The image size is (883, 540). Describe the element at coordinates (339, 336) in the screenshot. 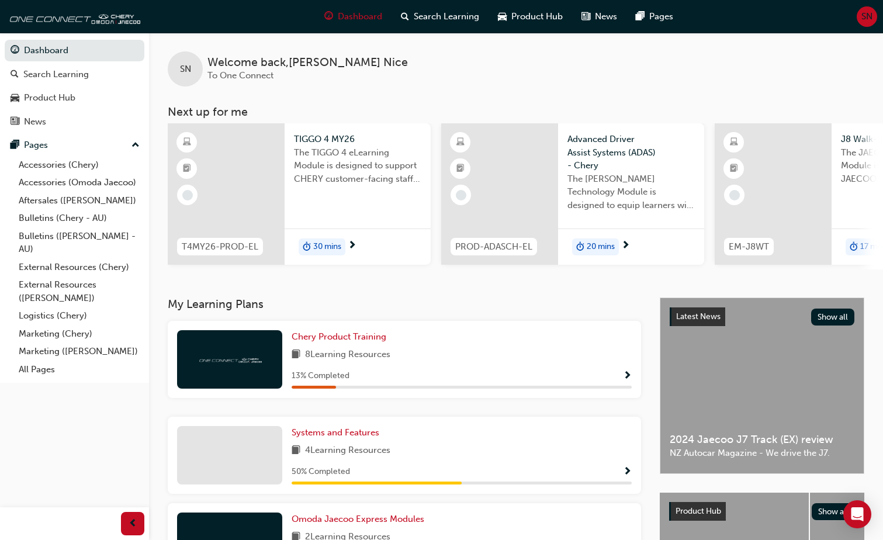

I see `span: Chery Product Training` at that location.